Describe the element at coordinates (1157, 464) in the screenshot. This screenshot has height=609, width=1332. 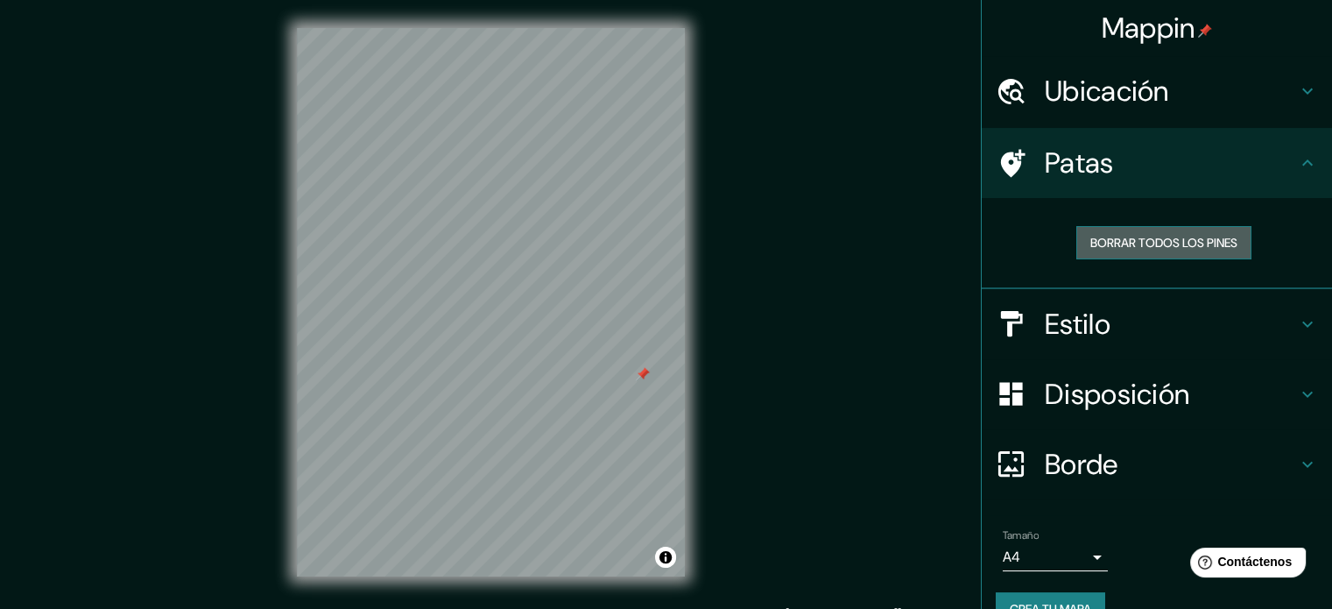
I see `div: Borde` at that location.